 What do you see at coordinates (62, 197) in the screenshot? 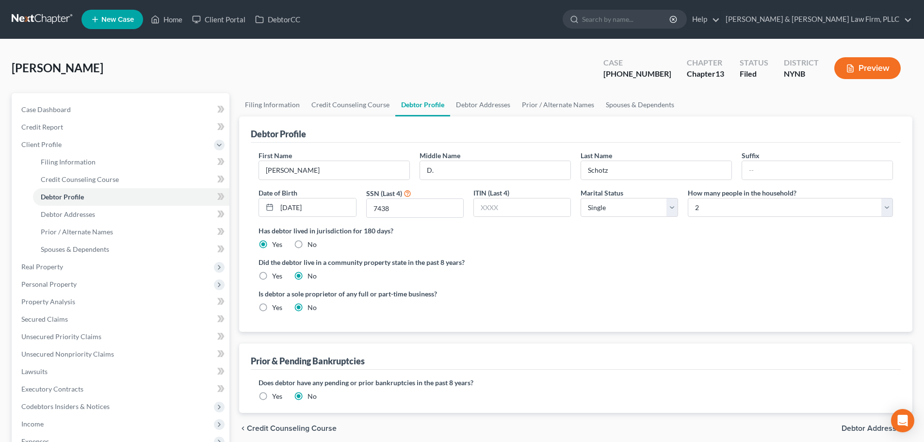
I see `span: Debtor Profile` at bounding box center [62, 197].